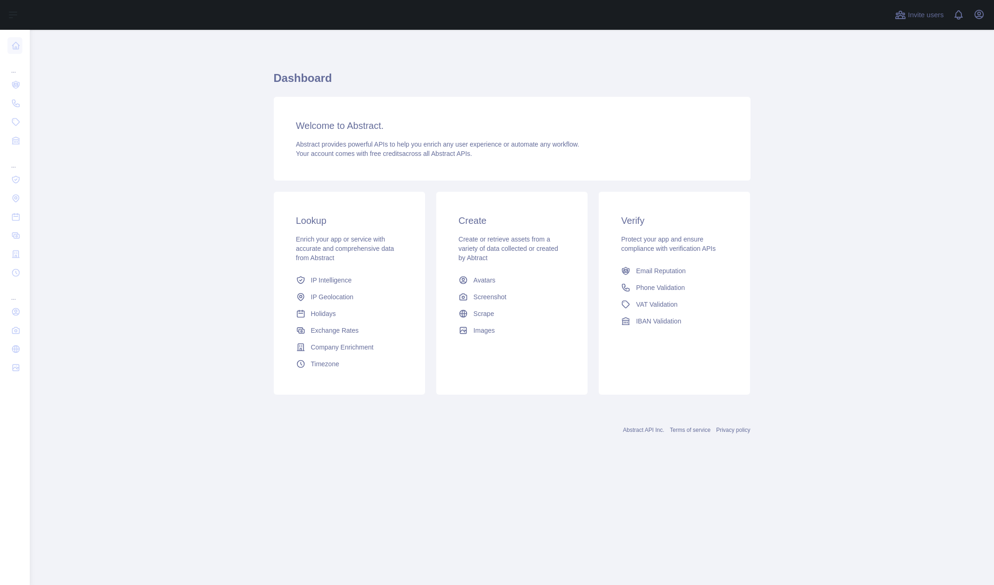  Describe the element at coordinates (926, 15) in the screenshot. I see `span: Invite users` at that location.